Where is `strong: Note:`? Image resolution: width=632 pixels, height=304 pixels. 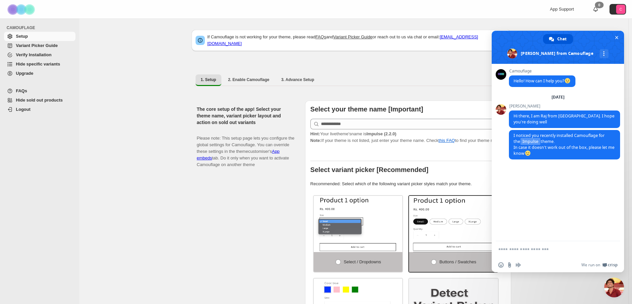 strong: Note: is located at coordinates (315, 140).